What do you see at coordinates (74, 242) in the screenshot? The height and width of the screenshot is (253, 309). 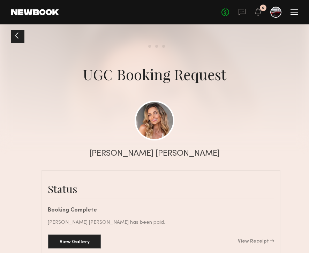 I see `button: View Gallery` at bounding box center [74, 242].